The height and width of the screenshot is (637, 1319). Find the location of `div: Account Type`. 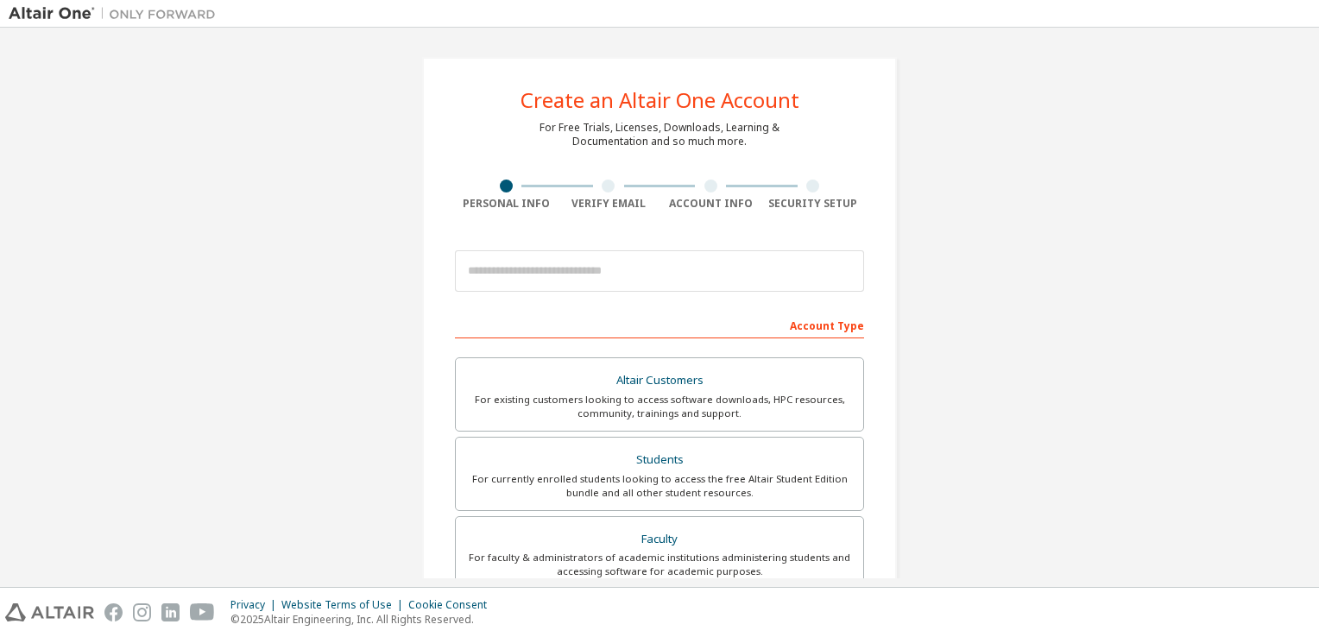

div: Account Type is located at coordinates (660, 325).